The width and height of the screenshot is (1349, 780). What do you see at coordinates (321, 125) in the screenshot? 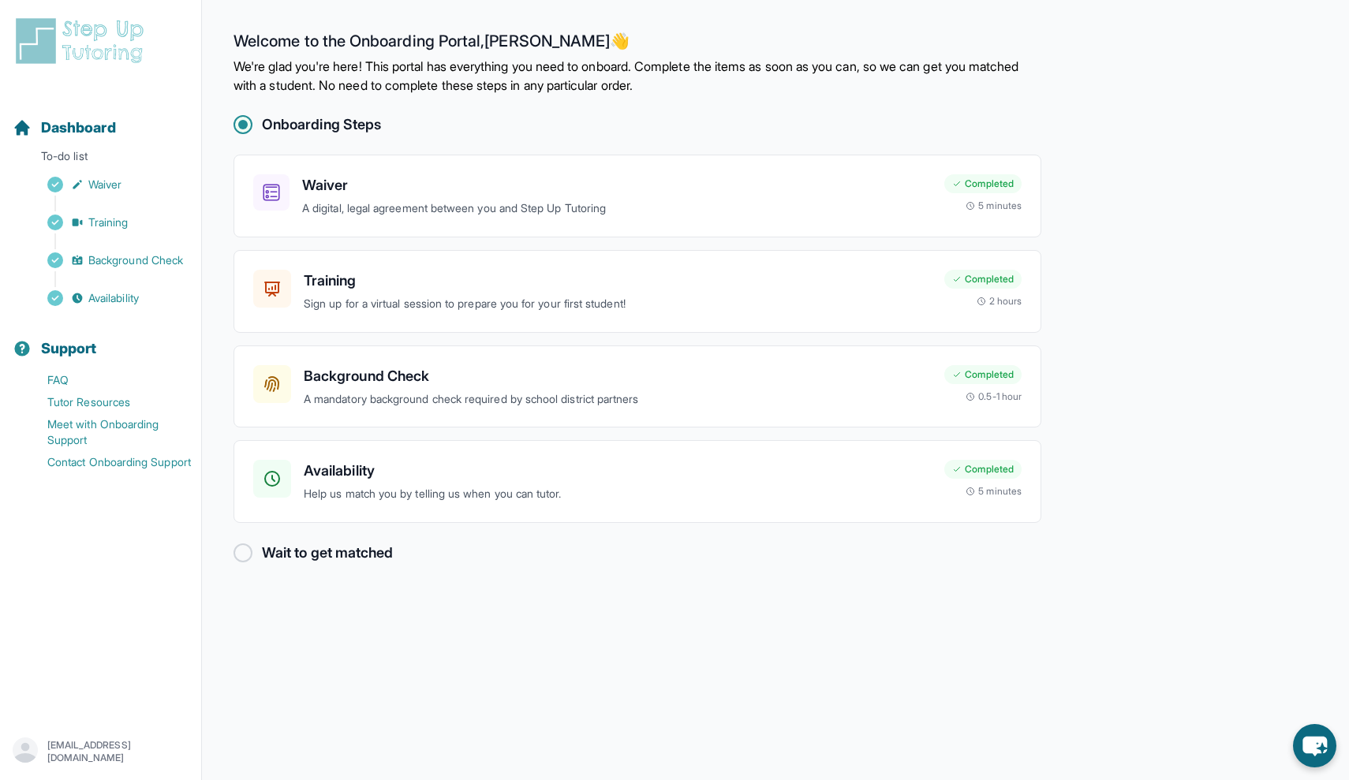
I see `h2: Onboarding Steps` at bounding box center [321, 125].